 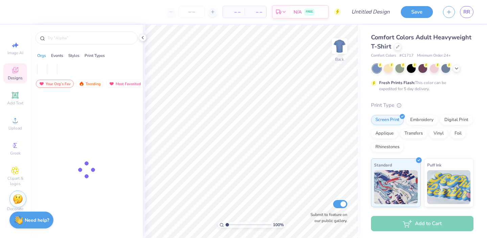 I want to click on div: Back, so click(x=340, y=59).